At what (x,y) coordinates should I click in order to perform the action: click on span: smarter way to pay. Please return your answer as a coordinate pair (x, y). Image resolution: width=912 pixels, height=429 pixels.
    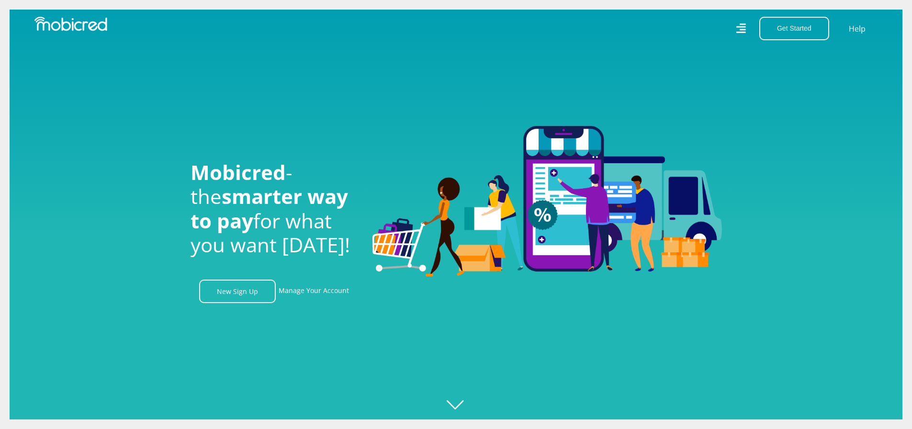
    Looking at the image, I should click on (269, 208).